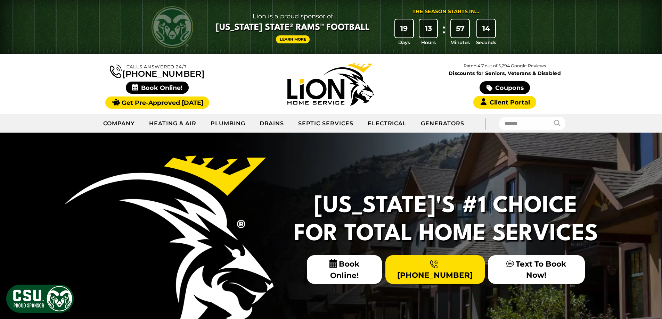  I want to click on a: Client Portal, so click(505, 102).